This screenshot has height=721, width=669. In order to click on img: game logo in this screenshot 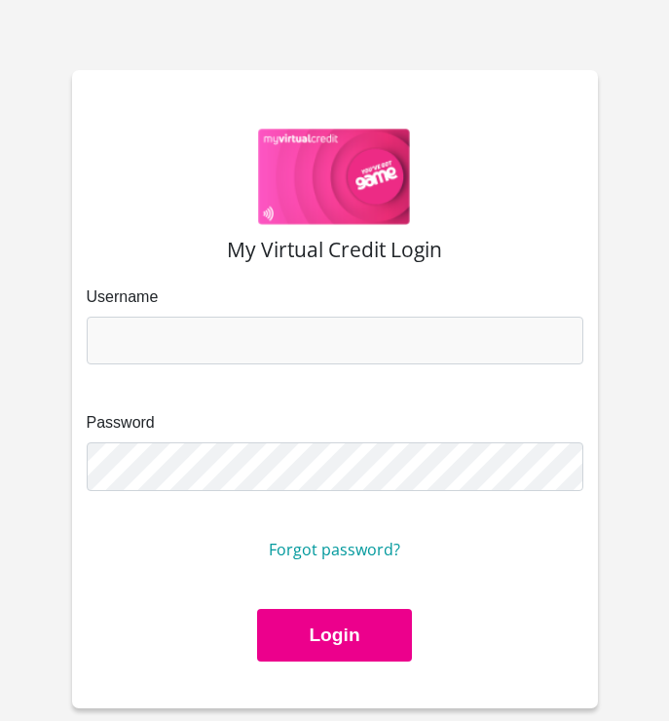, I will do `click(334, 177)`.